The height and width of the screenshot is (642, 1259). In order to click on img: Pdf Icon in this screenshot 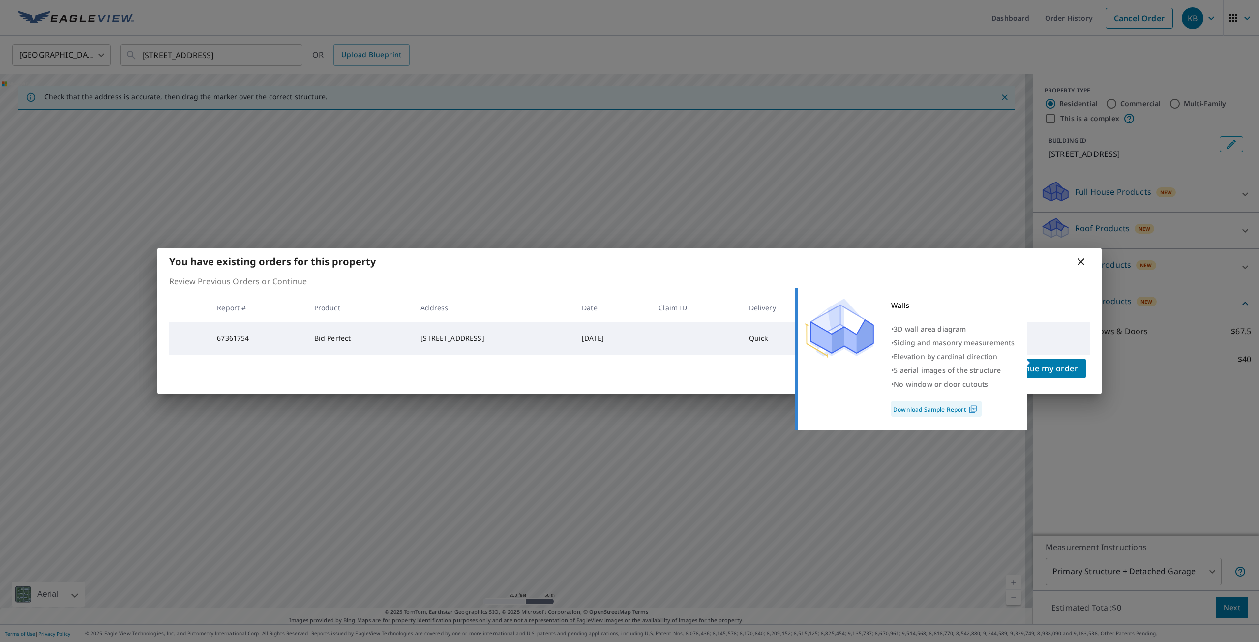, I will do `click(973, 409)`.